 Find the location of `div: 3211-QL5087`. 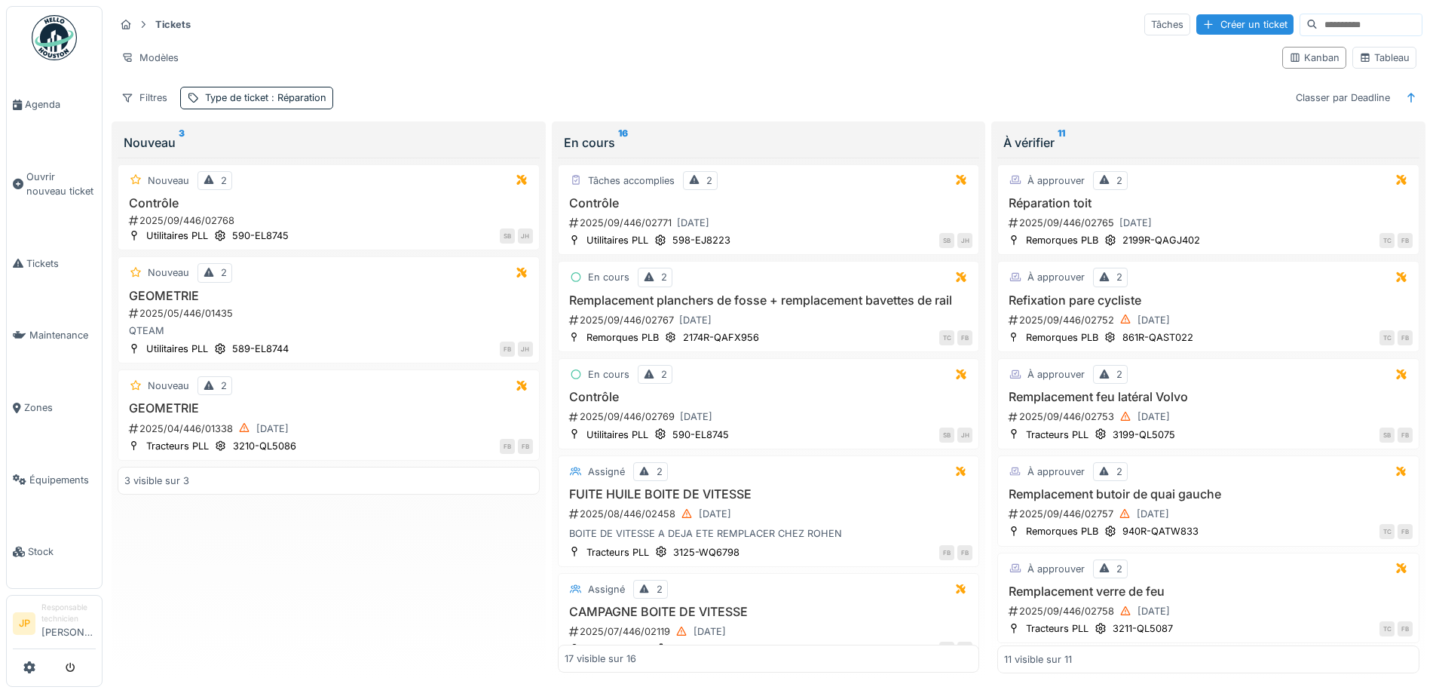

div: 3211-QL5087 is located at coordinates (1143, 628).